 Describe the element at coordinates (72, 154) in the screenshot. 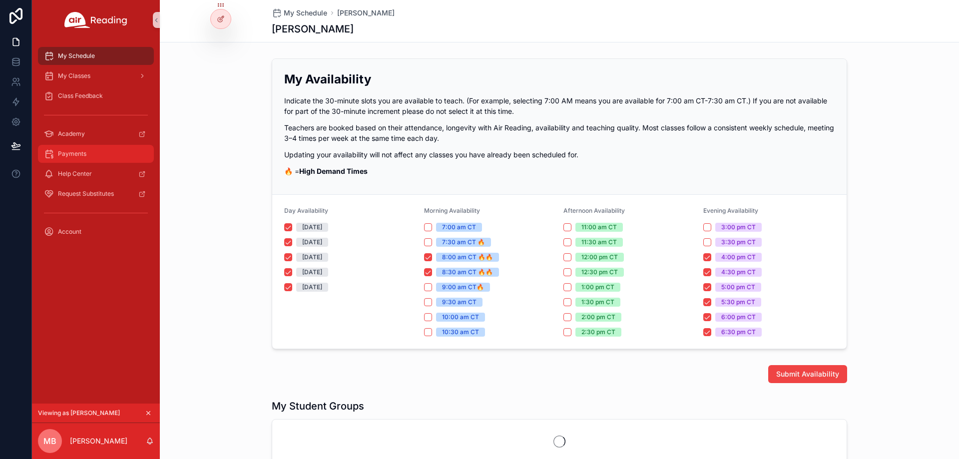

I see `span: Payments` at that location.